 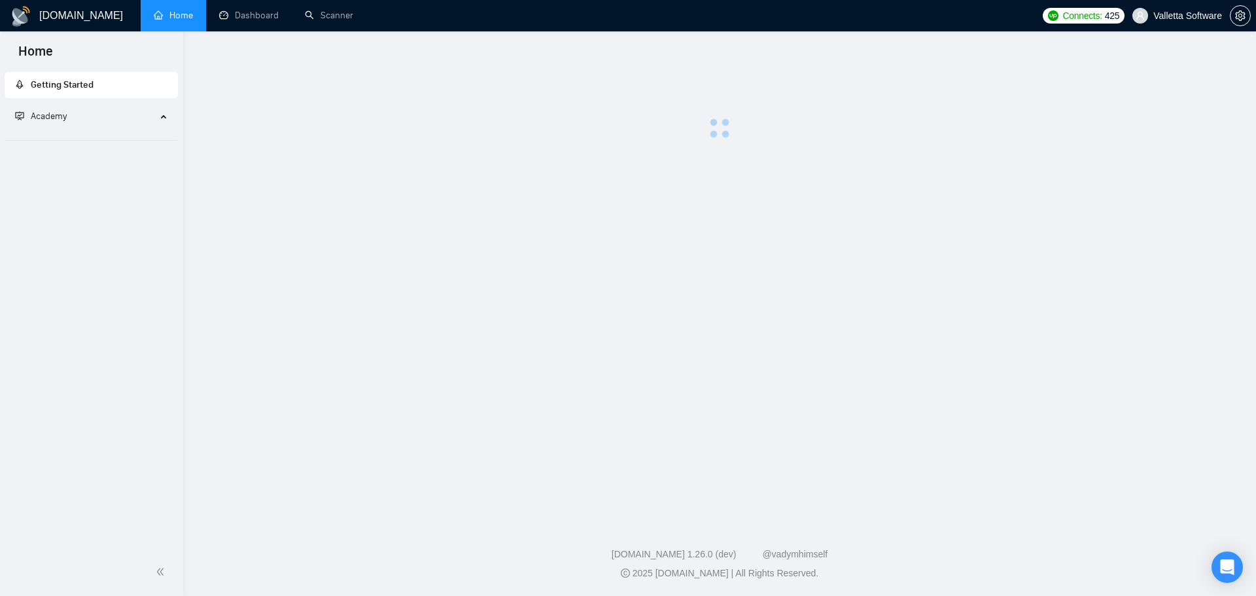 I want to click on span: 425, so click(x=1113, y=16).